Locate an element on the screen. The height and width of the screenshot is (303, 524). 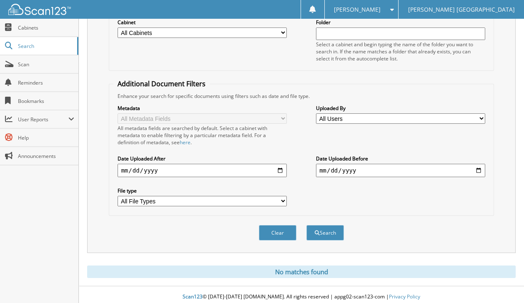
div: No matches found is located at coordinates (302, 272).